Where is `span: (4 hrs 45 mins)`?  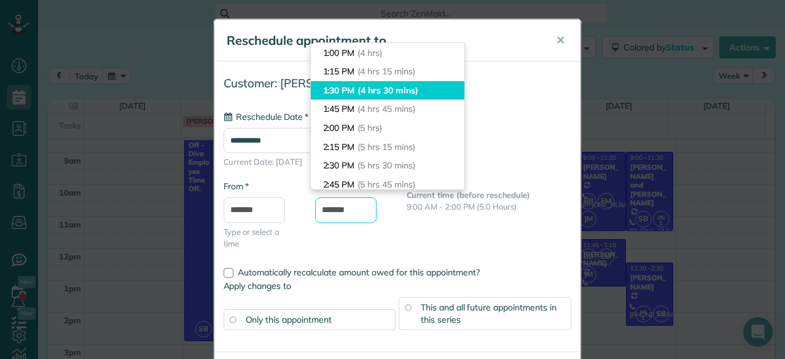
span: (4 hrs 45 mins) is located at coordinates (386, 109).